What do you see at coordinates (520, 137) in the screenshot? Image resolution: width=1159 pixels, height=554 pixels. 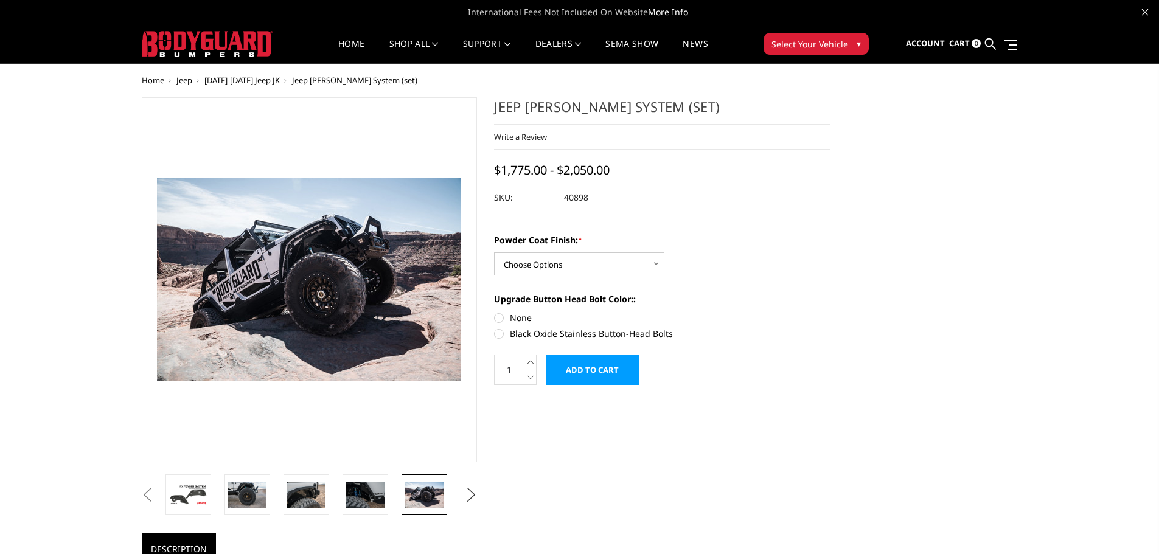 I see `a: Write a Review` at bounding box center [520, 137].